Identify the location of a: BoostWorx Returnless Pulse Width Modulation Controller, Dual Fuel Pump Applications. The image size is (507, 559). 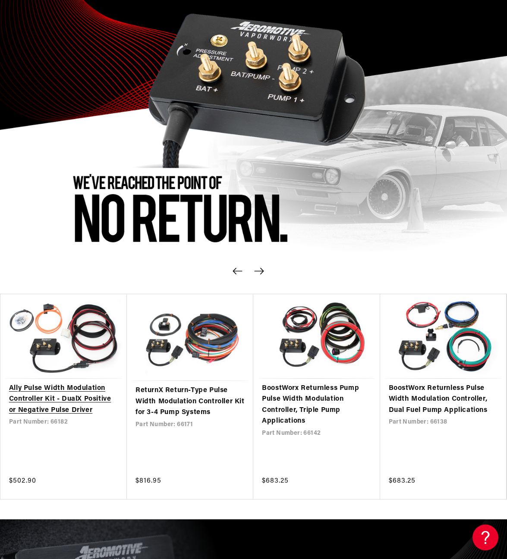
(443, 400).